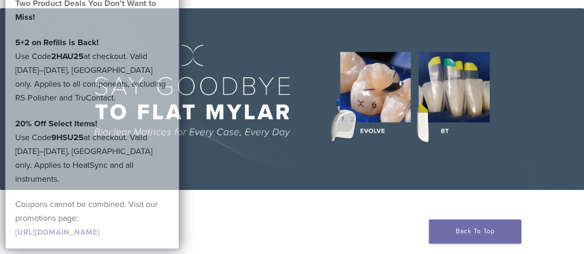 The height and width of the screenshot is (254, 584). What do you see at coordinates (67, 138) in the screenshot?
I see `strong: 9HSU25` at bounding box center [67, 138].